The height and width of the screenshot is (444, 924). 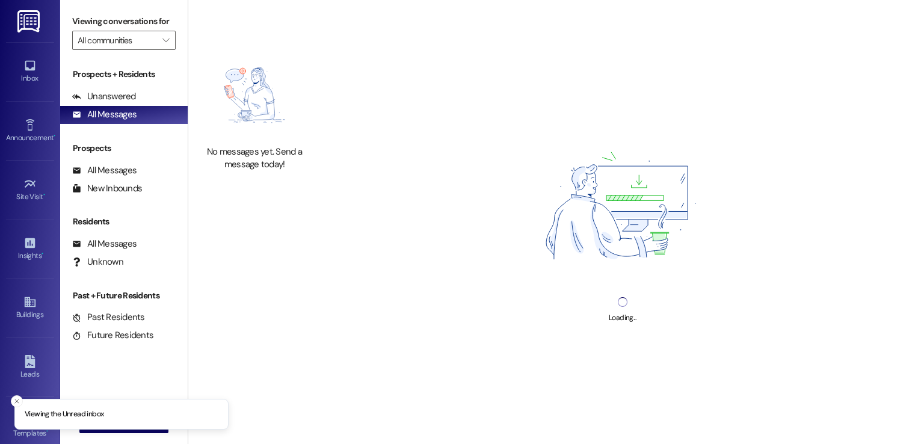 I want to click on div: Future Residents, so click(x=112, y=335).